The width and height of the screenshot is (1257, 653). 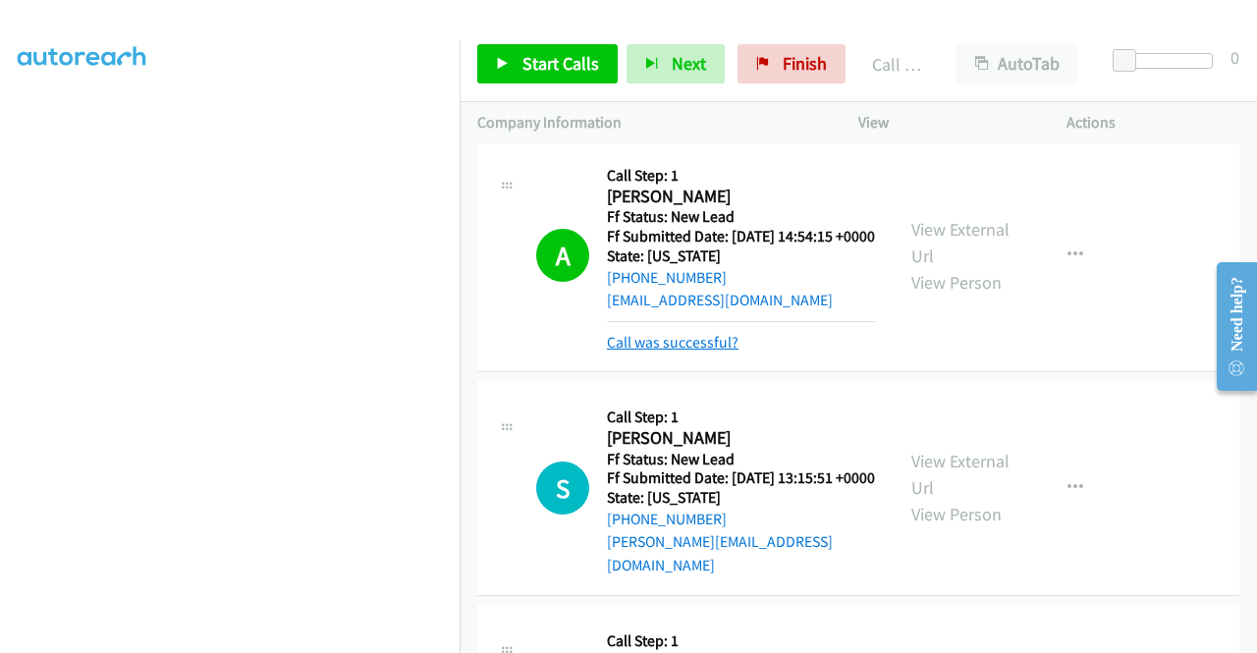 I want to click on a: Start Calls, so click(x=547, y=64).